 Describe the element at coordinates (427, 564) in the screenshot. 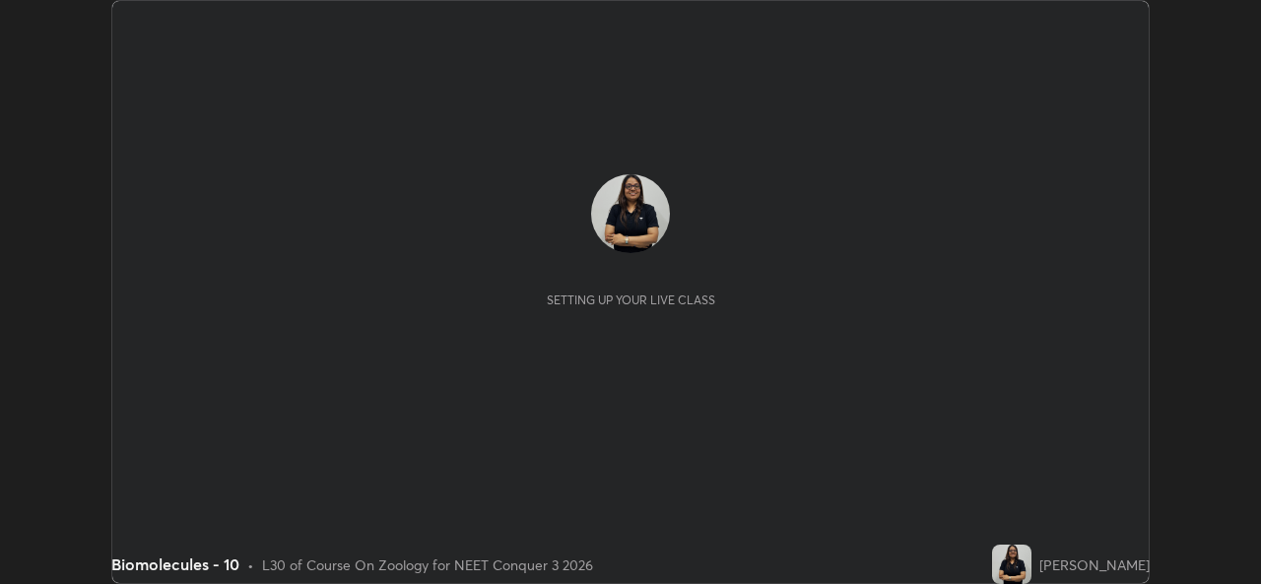

I see `div: L30 of Course On Zoology for NEET Conquer 3 2026` at that location.